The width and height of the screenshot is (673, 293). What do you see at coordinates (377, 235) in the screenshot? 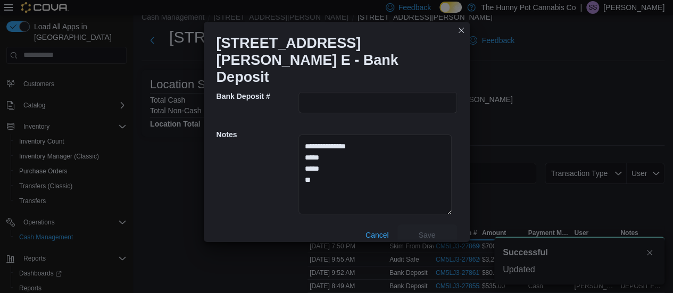
I see `button: Cancel` at bounding box center [377, 235].